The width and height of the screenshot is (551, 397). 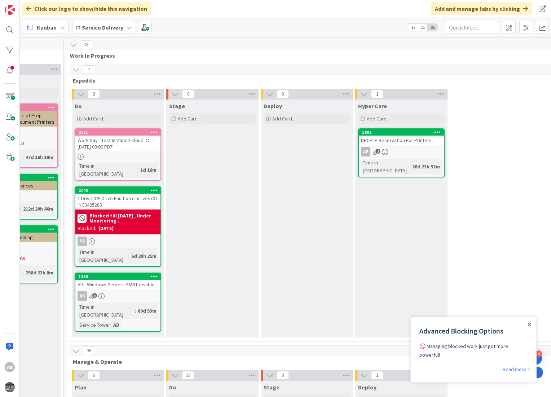 What do you see at coordinates (378, 151) in the screenshot?
I see `span: 2` at bounding box center [378, 151].